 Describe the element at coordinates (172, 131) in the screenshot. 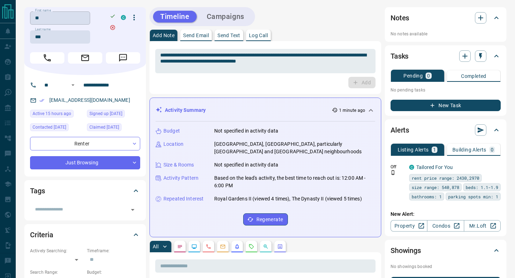

I see `p: Budget` at that location.